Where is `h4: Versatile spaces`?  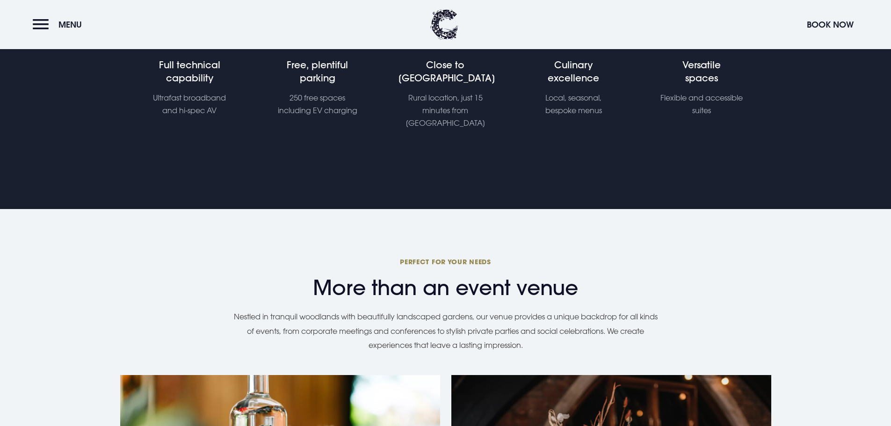 h4: Versatile spaces is located at coordinates (701, 72).